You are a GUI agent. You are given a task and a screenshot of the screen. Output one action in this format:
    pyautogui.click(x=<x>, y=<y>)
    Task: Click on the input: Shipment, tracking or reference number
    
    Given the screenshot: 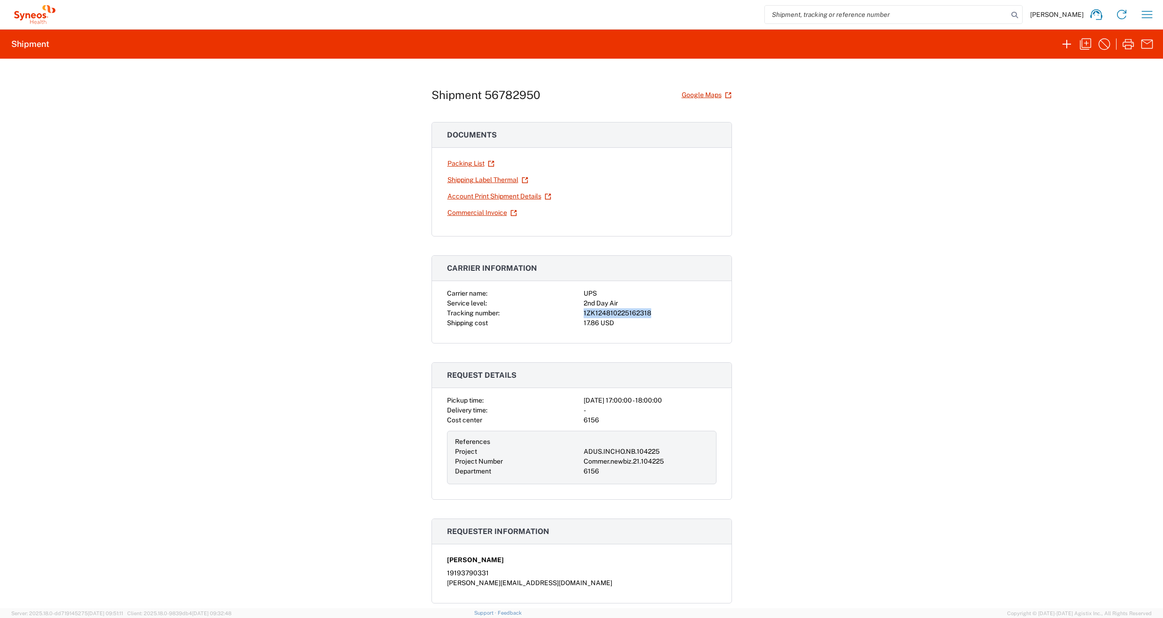 What is the action you would take?
    pyautogui.click(x=886, y=15)
    